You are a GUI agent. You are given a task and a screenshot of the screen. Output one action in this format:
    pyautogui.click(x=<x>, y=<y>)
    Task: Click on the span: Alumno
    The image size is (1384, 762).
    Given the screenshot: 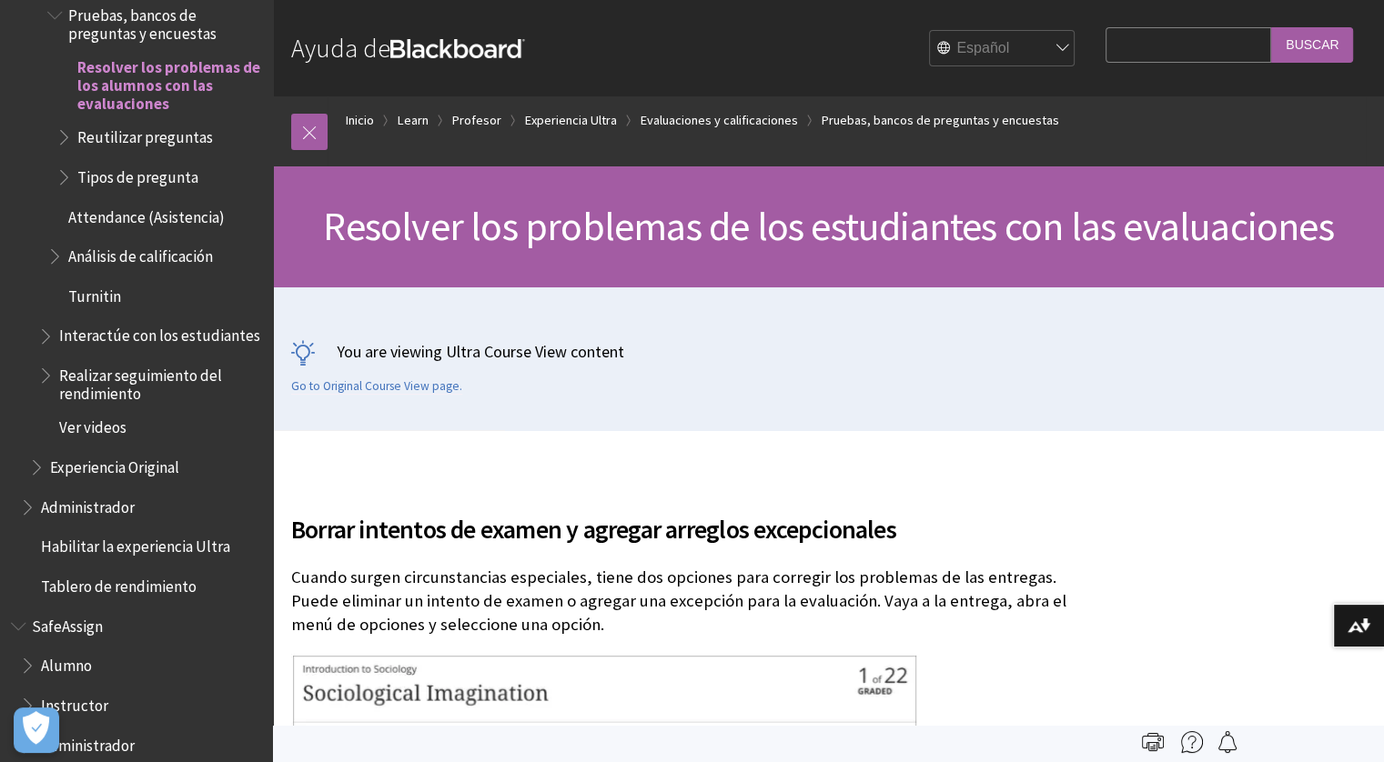 What is the action you would take?
    pyautogui.click(x=66, y=662)
    